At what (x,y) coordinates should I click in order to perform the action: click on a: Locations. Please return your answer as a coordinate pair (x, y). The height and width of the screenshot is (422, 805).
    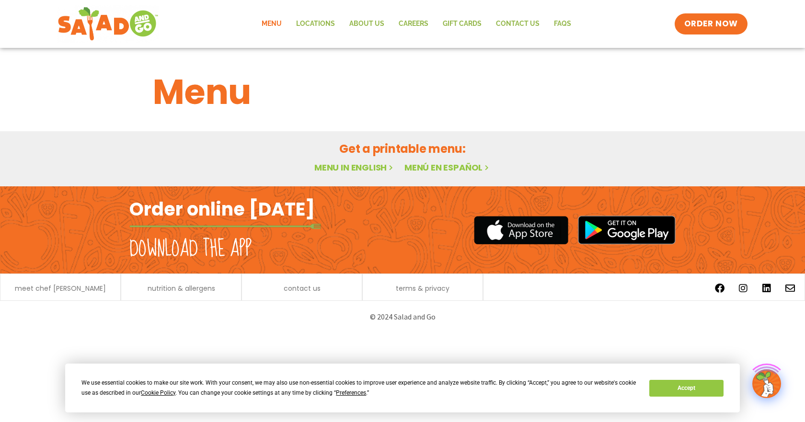
    Looking at the image, I should click on (315, 24).